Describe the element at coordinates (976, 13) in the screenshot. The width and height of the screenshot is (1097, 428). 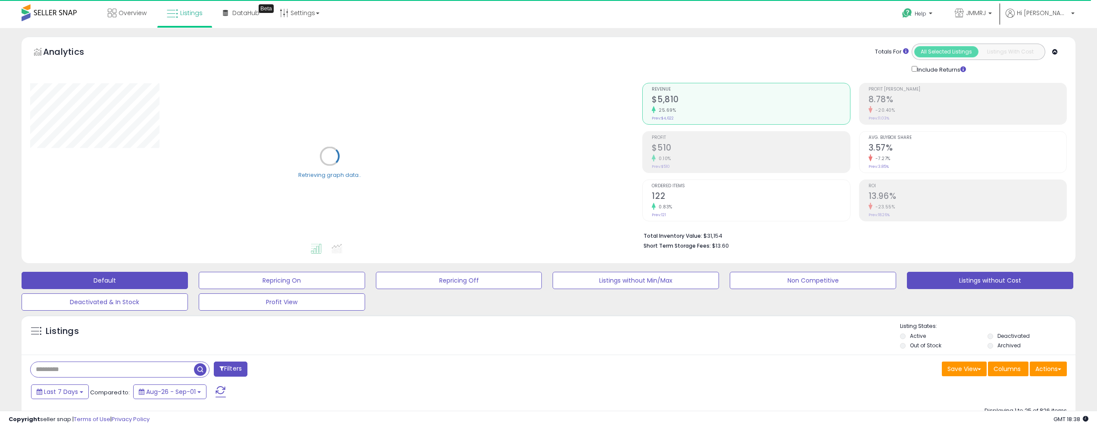
I see `span: JMMRJ` at that location.